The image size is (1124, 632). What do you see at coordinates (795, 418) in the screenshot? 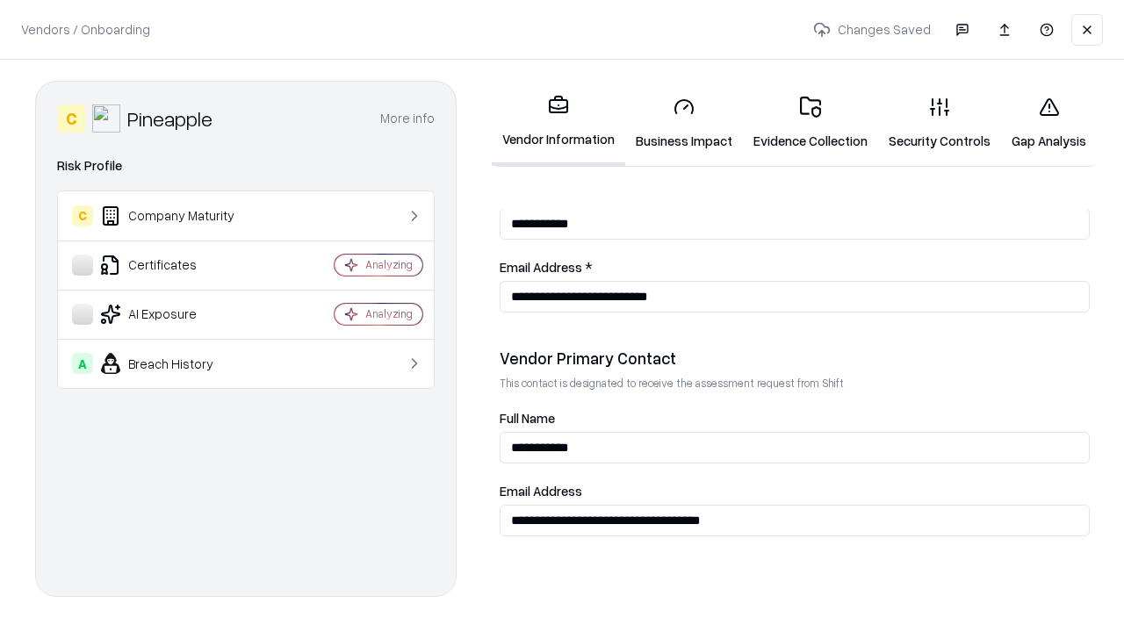
I see `label: Full Name` at bounding box center [795, 418].